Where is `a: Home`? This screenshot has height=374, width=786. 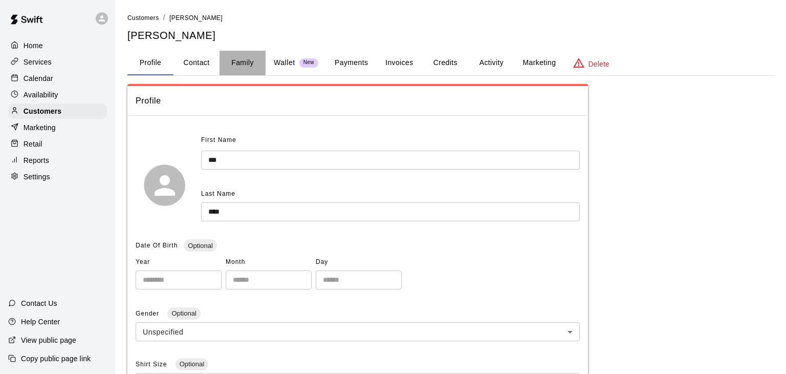 a: Home is located at coordinates (57, 46).